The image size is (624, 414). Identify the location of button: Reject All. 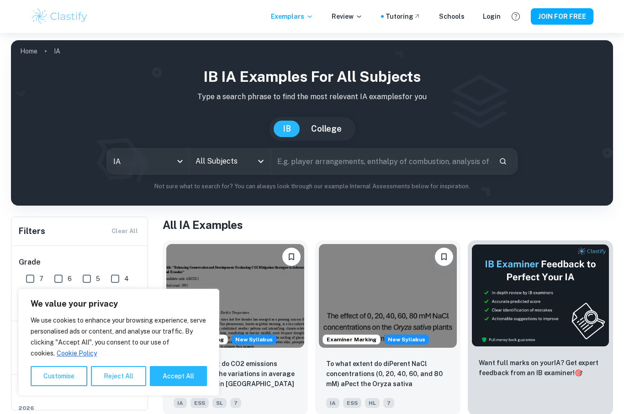
(118, 376).